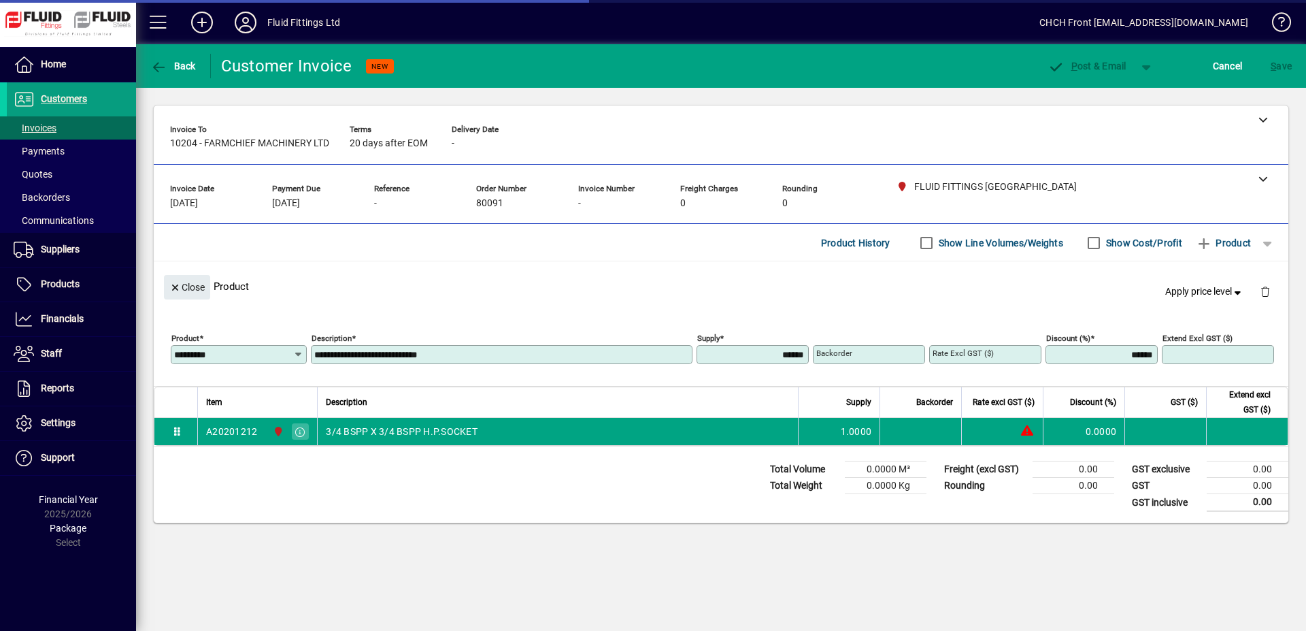 This screenshot has width=1306, height=631. What do you see at coordinates (60, 284) in the screenshot?
I see `span: Products` at bounding box center [60, 284].